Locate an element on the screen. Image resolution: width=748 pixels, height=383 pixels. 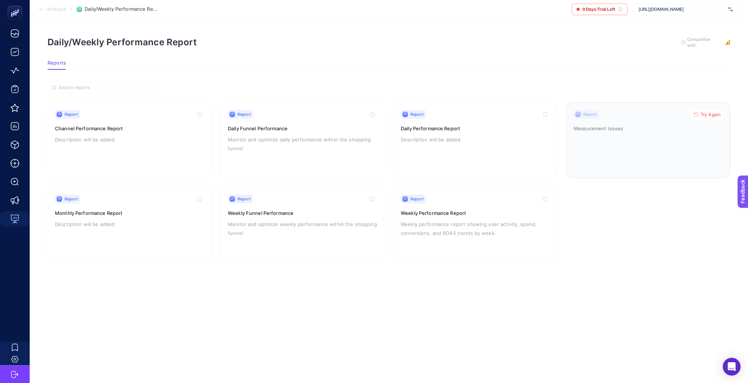
h3: Daily Performance Report is located at coordinates (476, 128).